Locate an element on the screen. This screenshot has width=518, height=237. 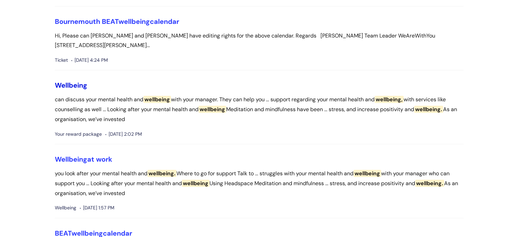
span: Ticket is located at coordinates (61, 60).